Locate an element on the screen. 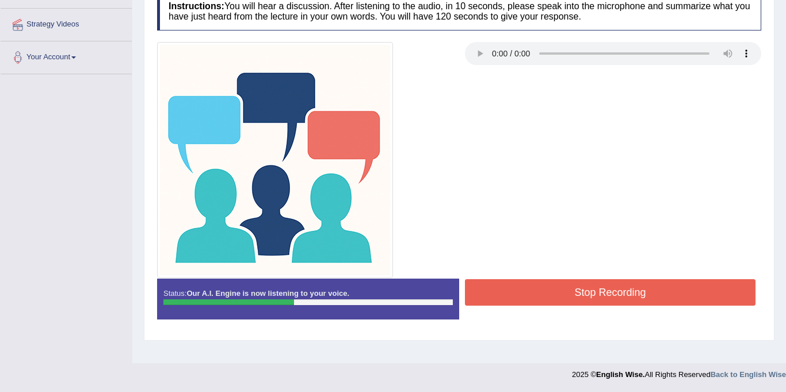 The width and height of the screenshot is (786, 392). button: Stop Recording is located at coordinates (610, 292).